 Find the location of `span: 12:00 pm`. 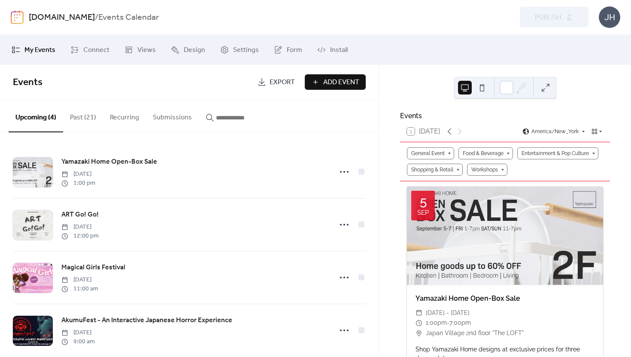

span: 12:00 pm is located at coordinates (80, 236).